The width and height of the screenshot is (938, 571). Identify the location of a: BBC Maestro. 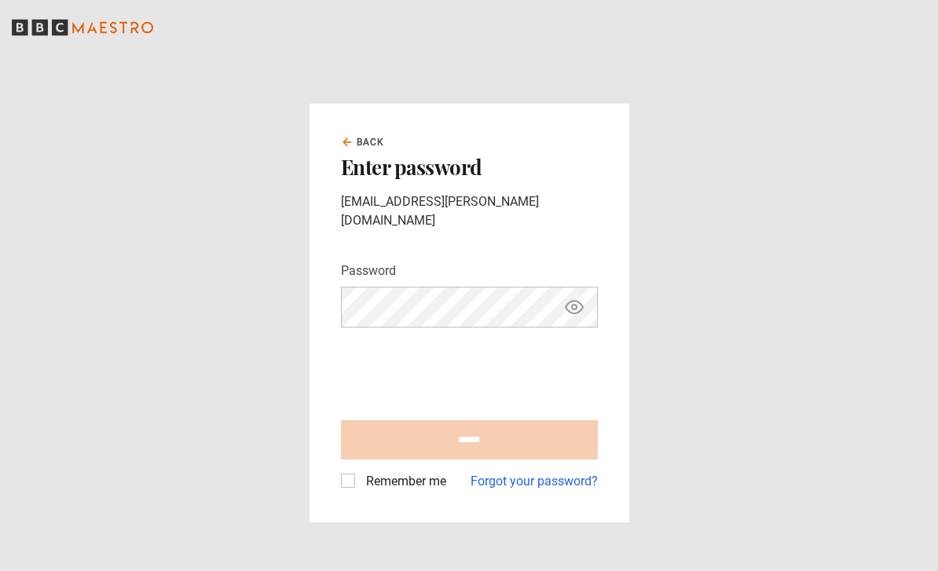
(82, 27).